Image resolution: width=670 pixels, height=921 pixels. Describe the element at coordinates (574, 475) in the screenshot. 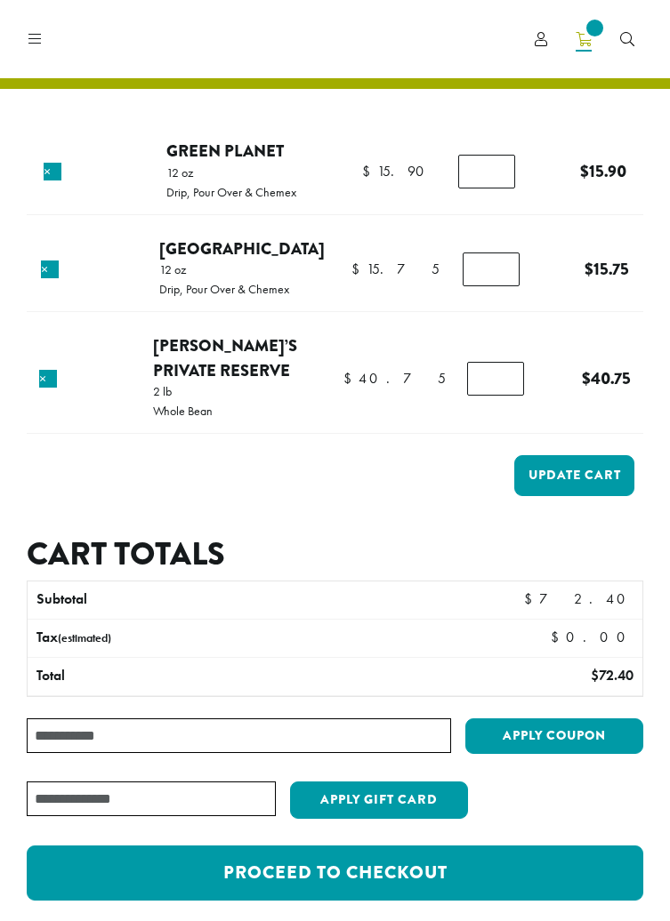

I see `button: Update cart` at that location.